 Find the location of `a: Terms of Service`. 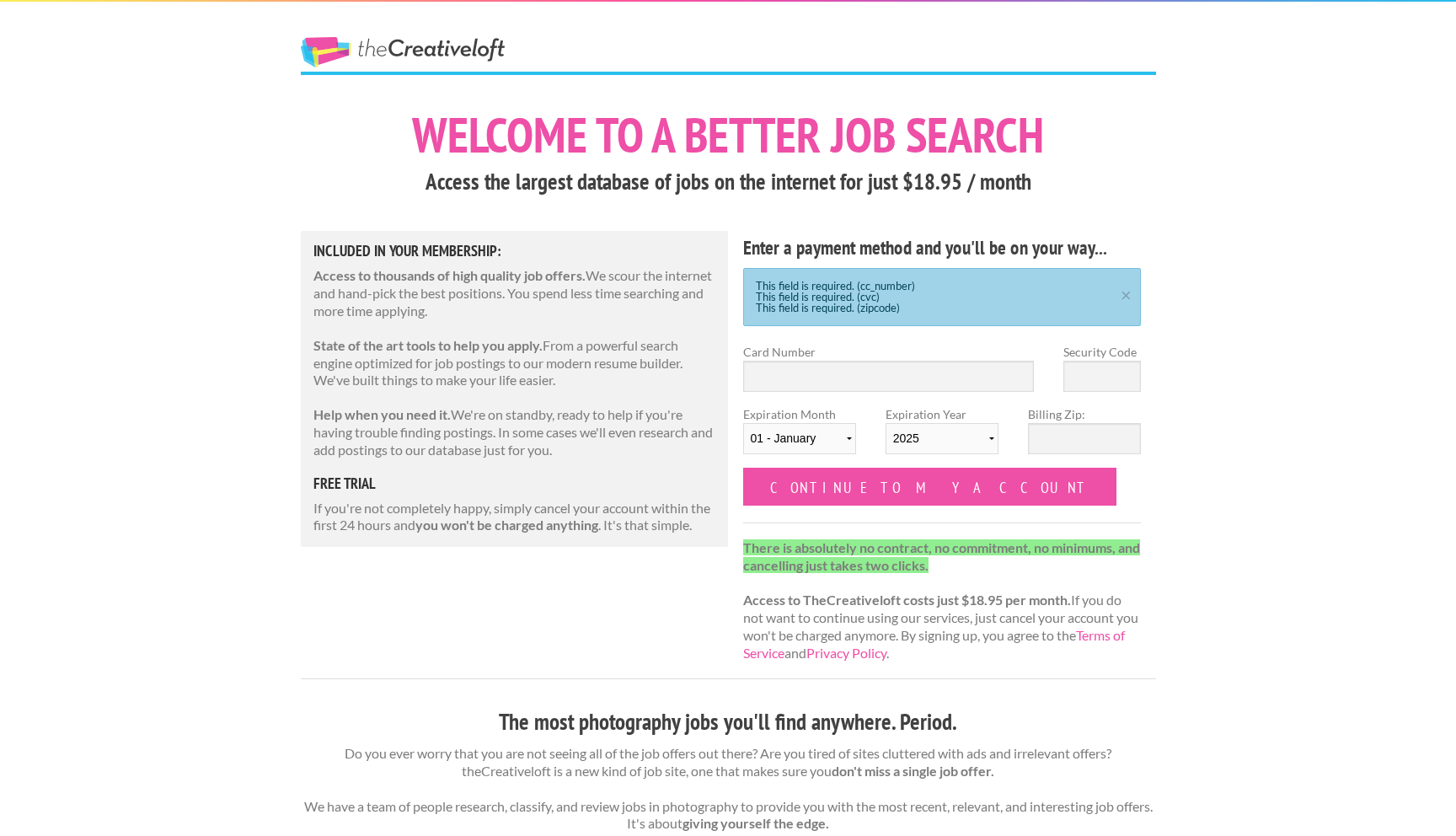

a: Terms of Service is located at coordinates (933, 644).